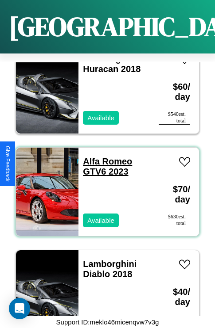 The width and height of the screenshot is (215, 328). What do you see at coordinates (174, 118) in the screenshot?
I see `div: $ 540 est. total` at bounding box center [174, 118].